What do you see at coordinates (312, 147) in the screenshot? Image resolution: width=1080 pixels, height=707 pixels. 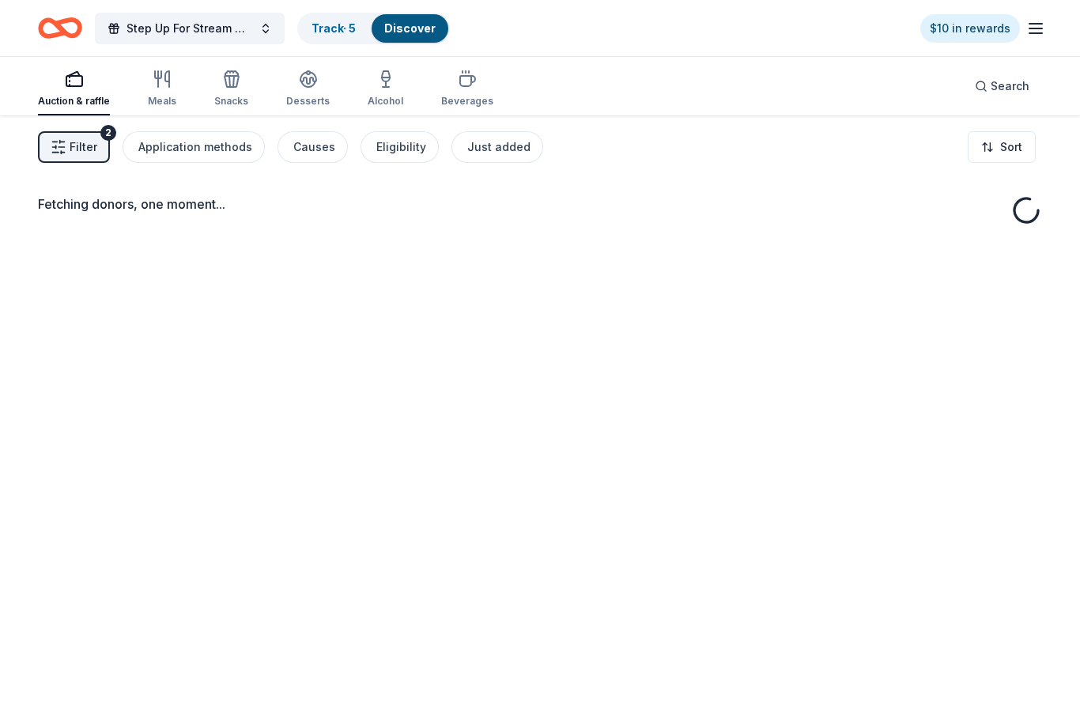 I see `button: Causes` at bounding box center [312, 147].